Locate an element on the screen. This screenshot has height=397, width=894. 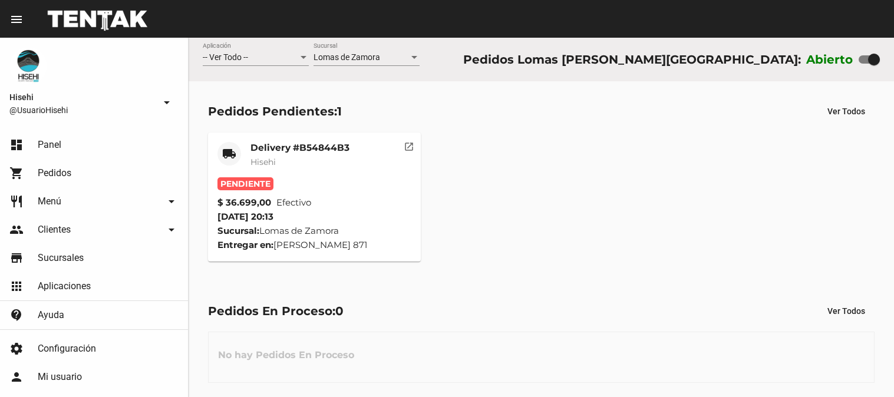
span: @UsuarioHisehi is located at coordinates (82, 110).